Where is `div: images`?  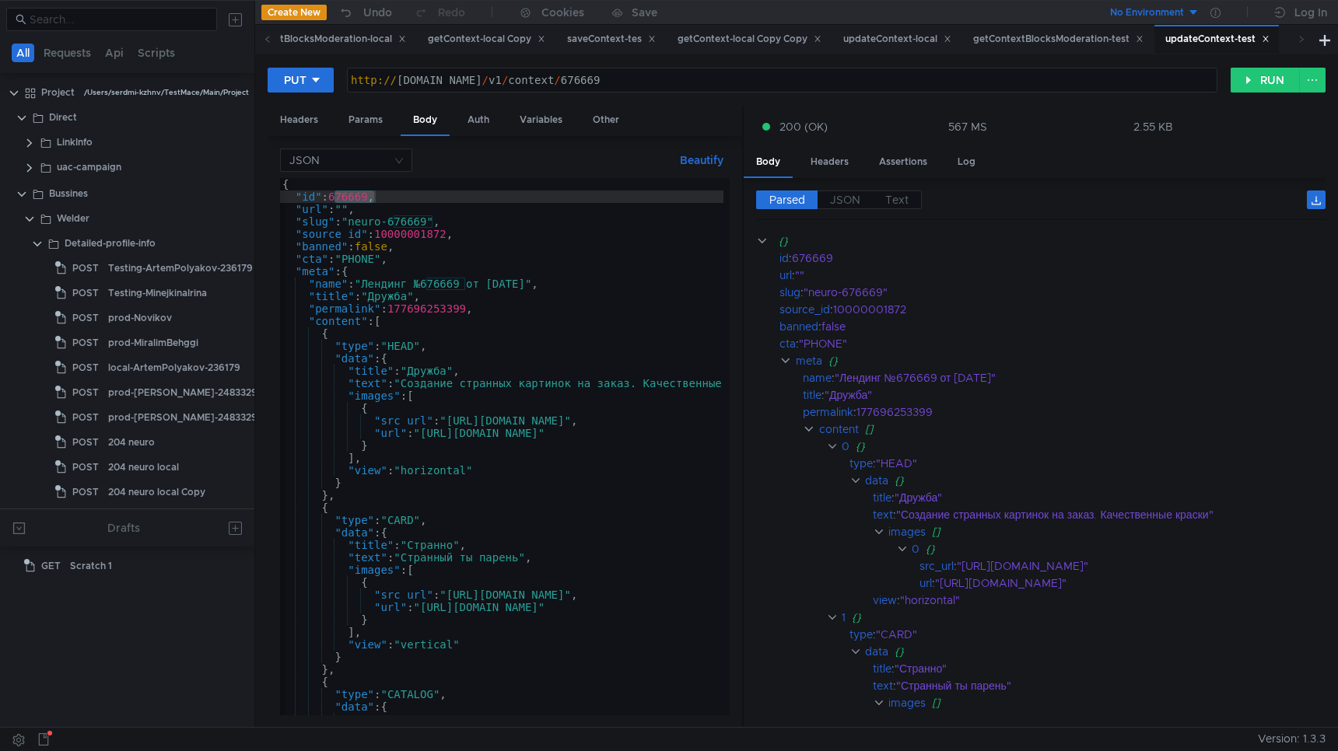 div: images is located at coordinates (907, 532).